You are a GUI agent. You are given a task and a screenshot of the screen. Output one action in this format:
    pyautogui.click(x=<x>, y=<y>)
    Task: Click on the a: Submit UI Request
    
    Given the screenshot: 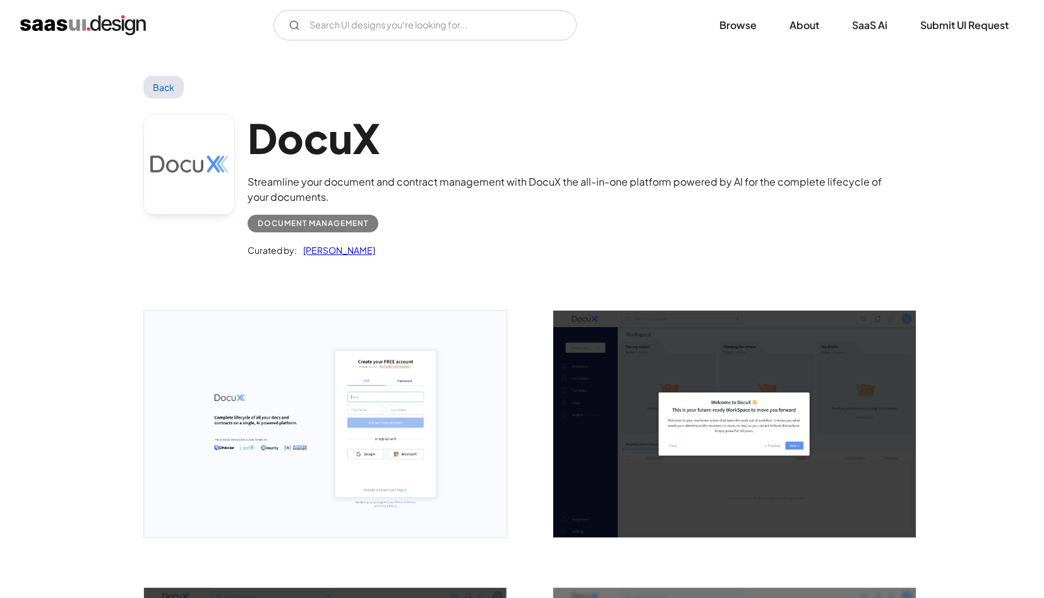 What is the action you would take?
    pyautogui.click(x=964, y=25)
    